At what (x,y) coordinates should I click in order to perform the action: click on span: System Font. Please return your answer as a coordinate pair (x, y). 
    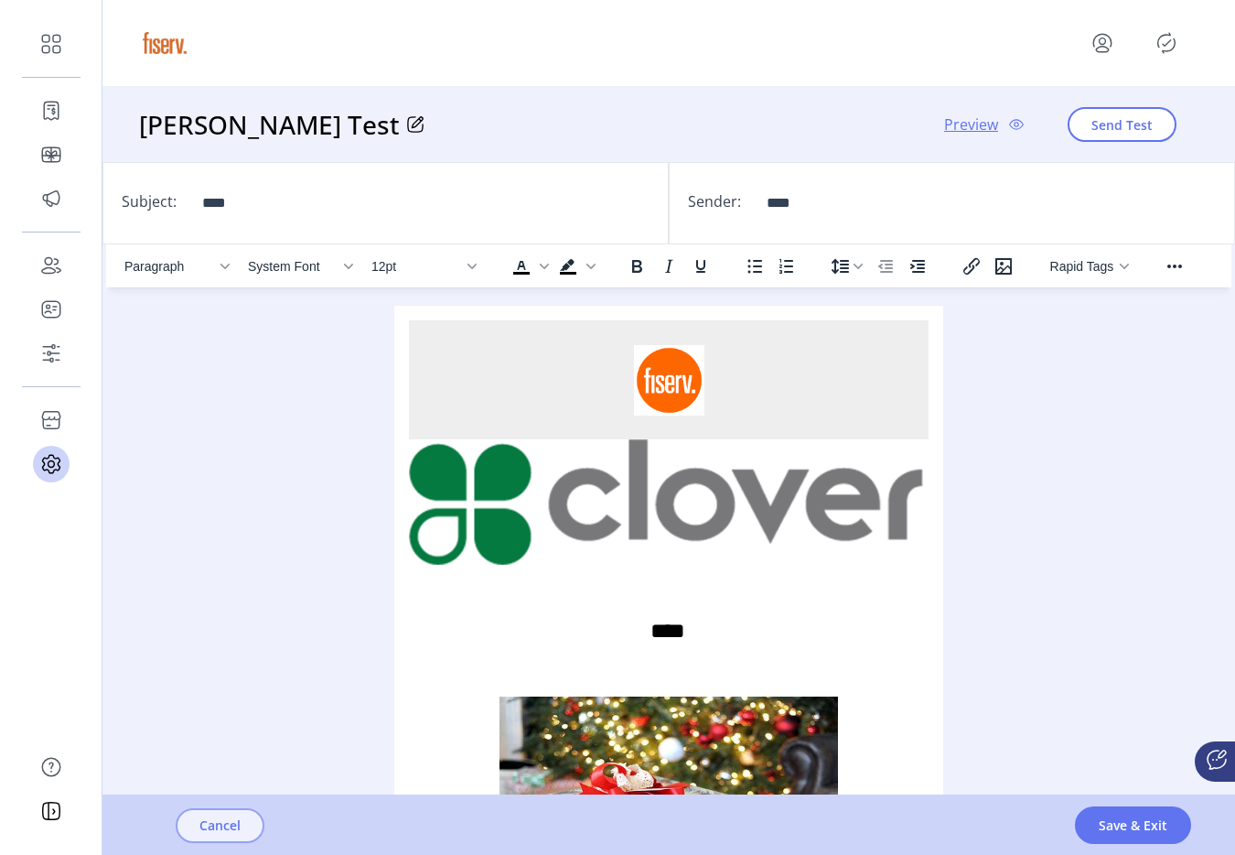
    Looking at the image, I should click on (293, 266).